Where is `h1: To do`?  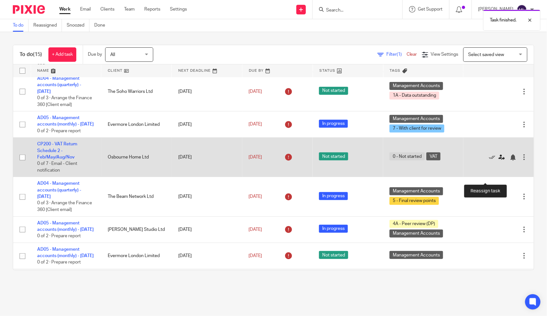 h1: To do is located at coordinates (31, 55).